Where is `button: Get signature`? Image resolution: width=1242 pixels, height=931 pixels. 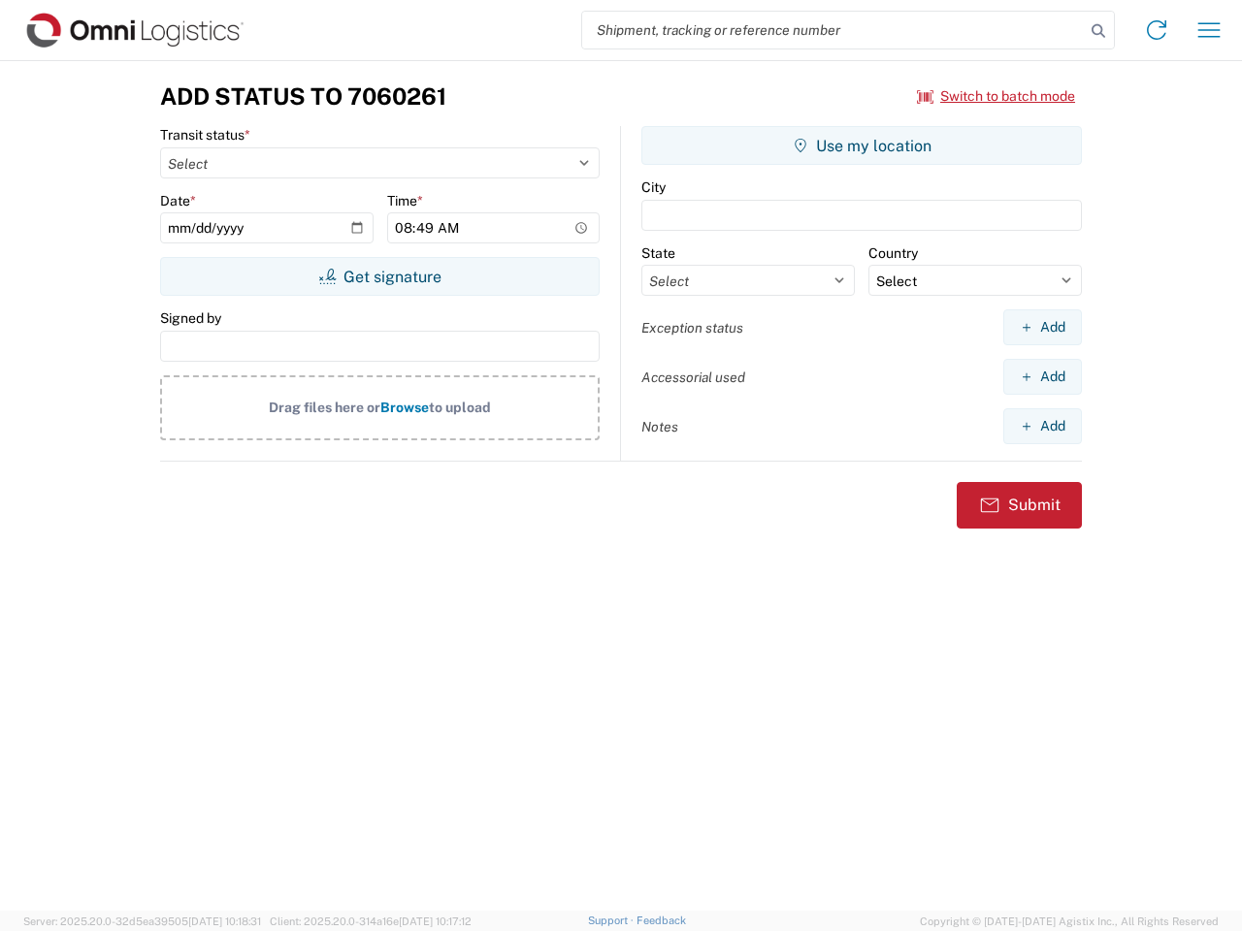
button: Get signature is located at coordinates (379, 276).